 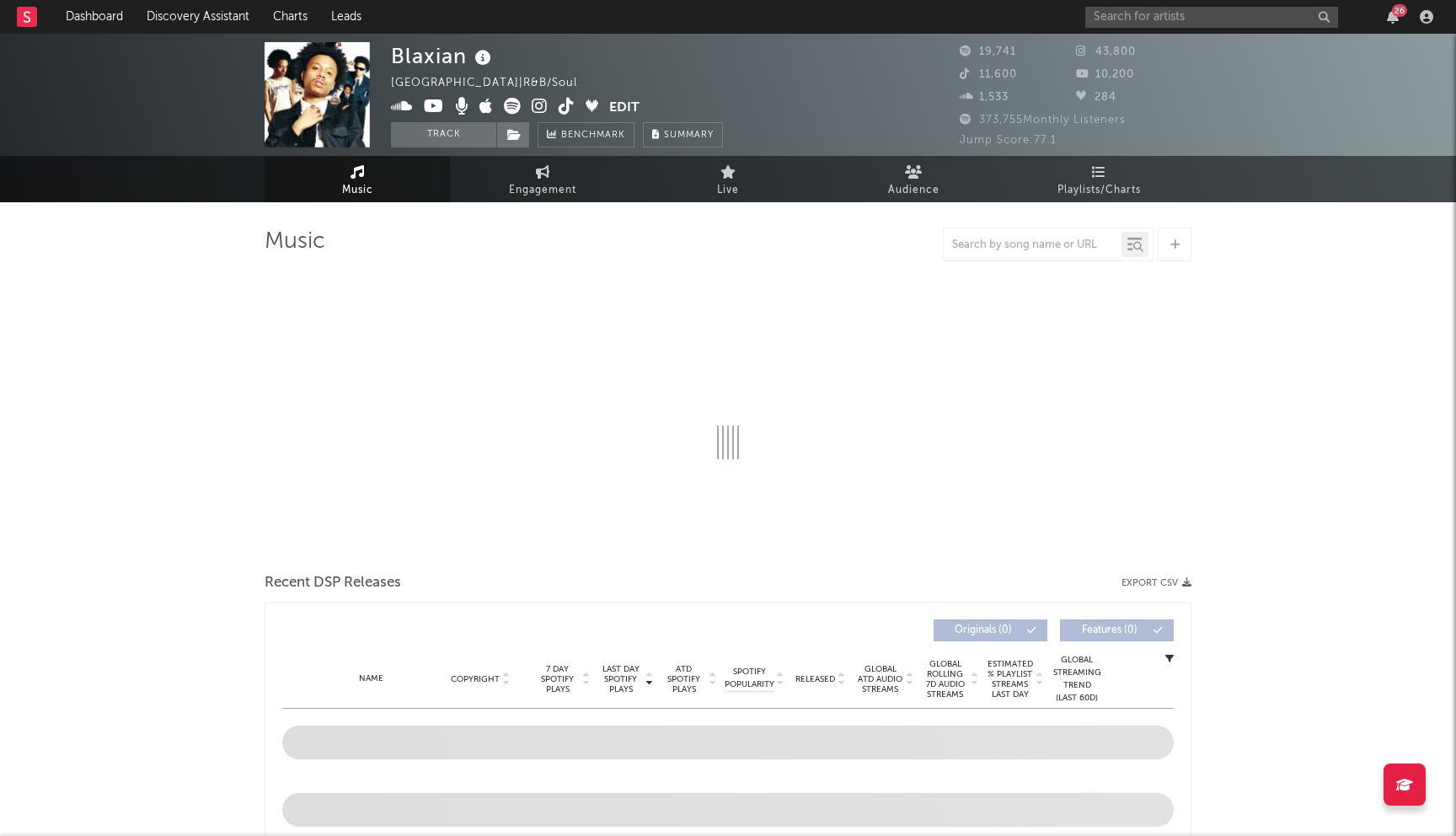 What do you see at coordinates (913, 191) in the screenshot?
I see `span: Audience` at bounding box center [913, 191].